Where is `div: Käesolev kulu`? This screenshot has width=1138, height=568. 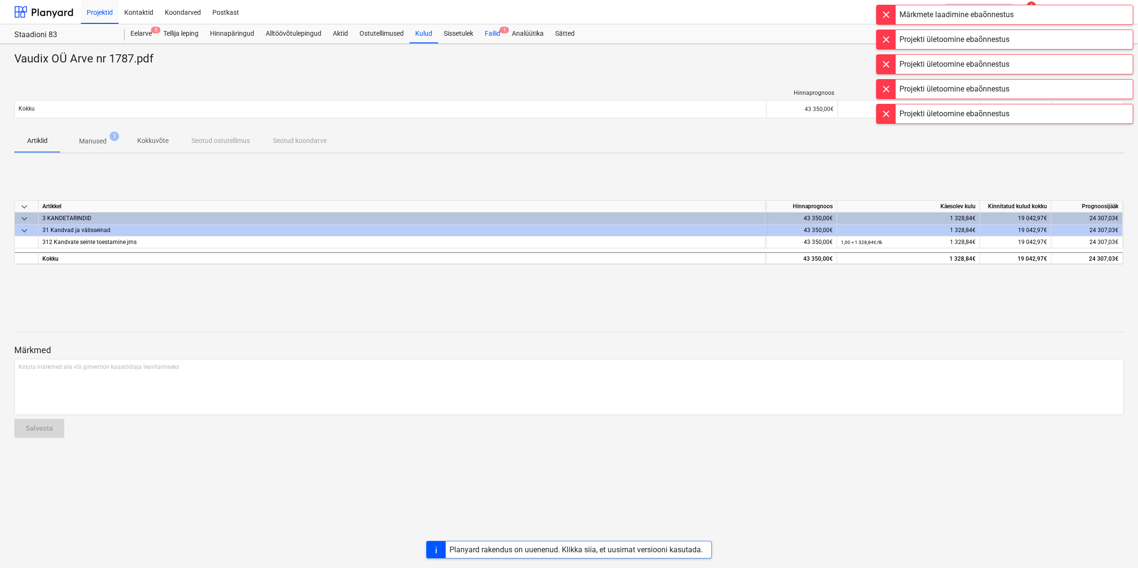
div: Käesolev kulu is located at coordinates (909, 206).